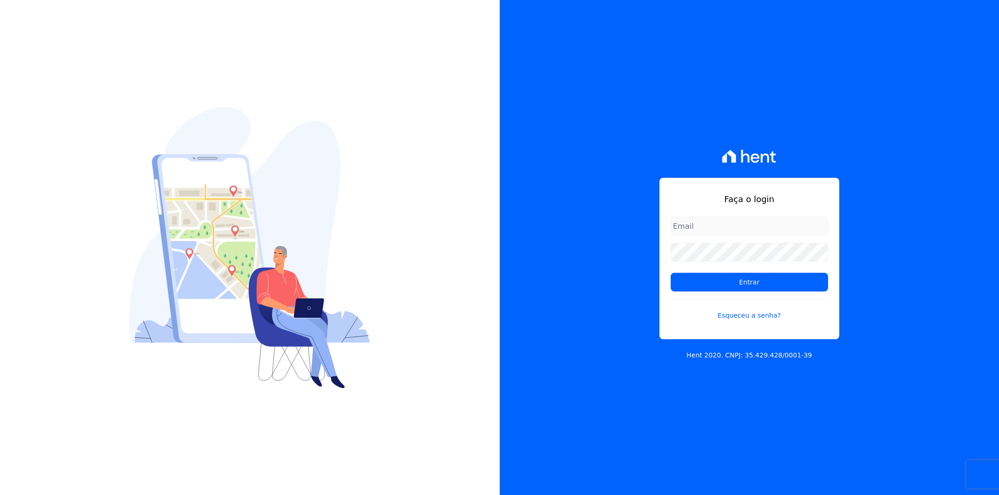 This screenshot has height=495, width=999. I want to click on img: Login, so click(250, 248).